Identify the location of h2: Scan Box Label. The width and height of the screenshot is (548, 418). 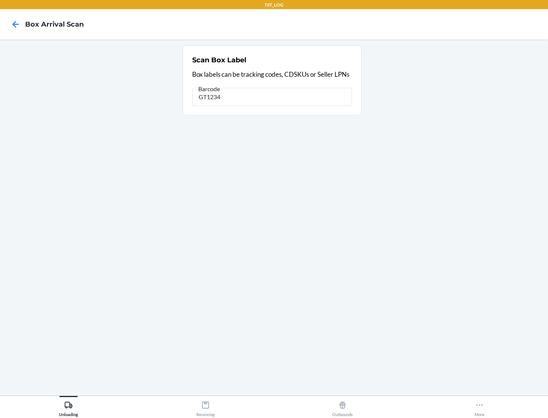
(219, 60).